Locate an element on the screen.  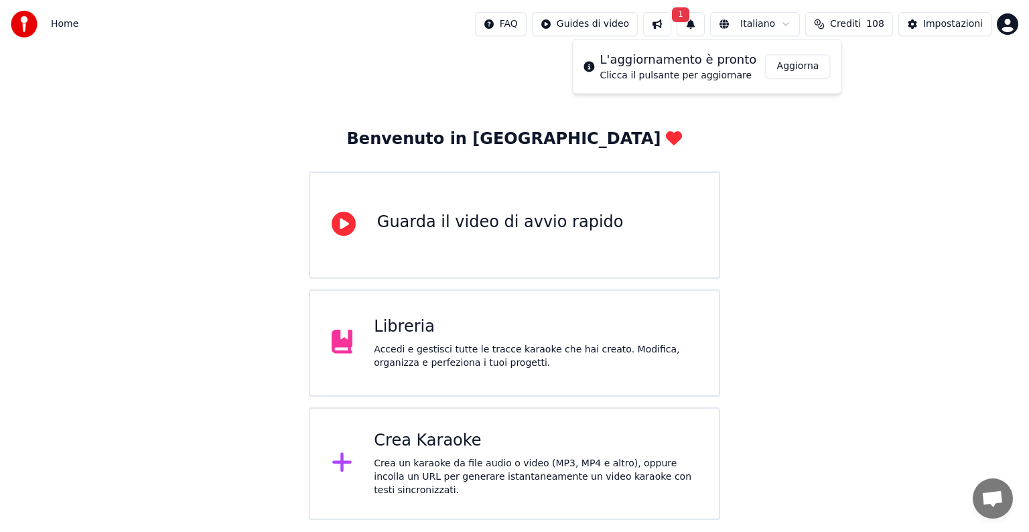
button: Impostazioni is located at coordinates (945, 24).